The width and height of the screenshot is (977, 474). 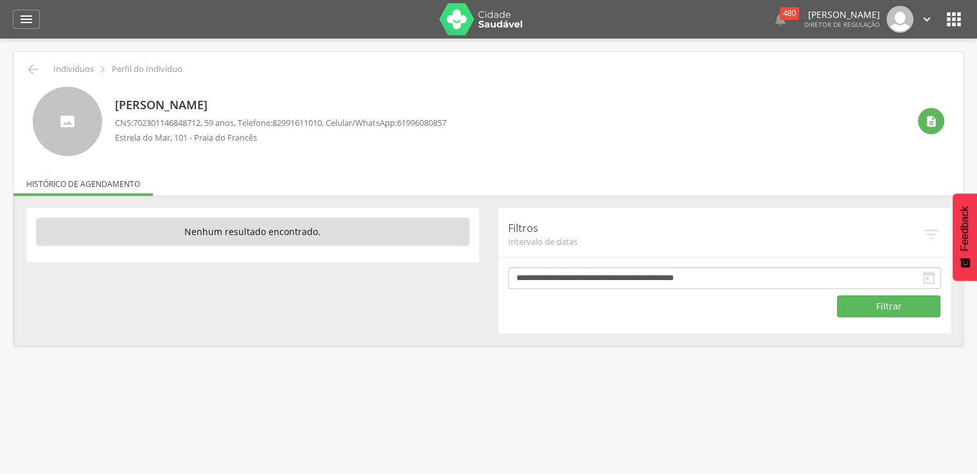 I want to click on p: Indivíduos, so click(x=73, y=69).